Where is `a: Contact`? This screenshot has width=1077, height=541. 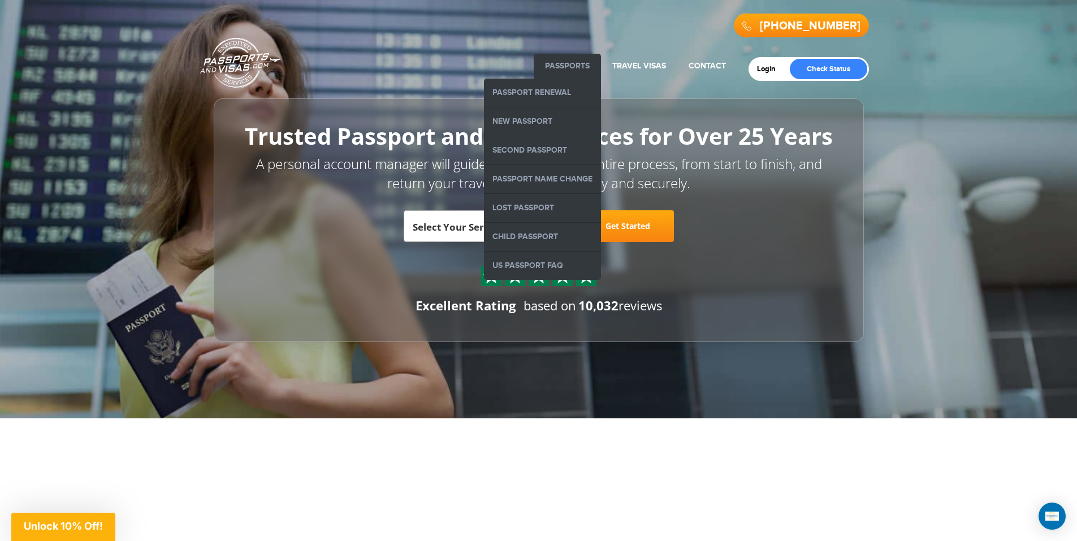
a: Contact is located at coordinates (707, 66).